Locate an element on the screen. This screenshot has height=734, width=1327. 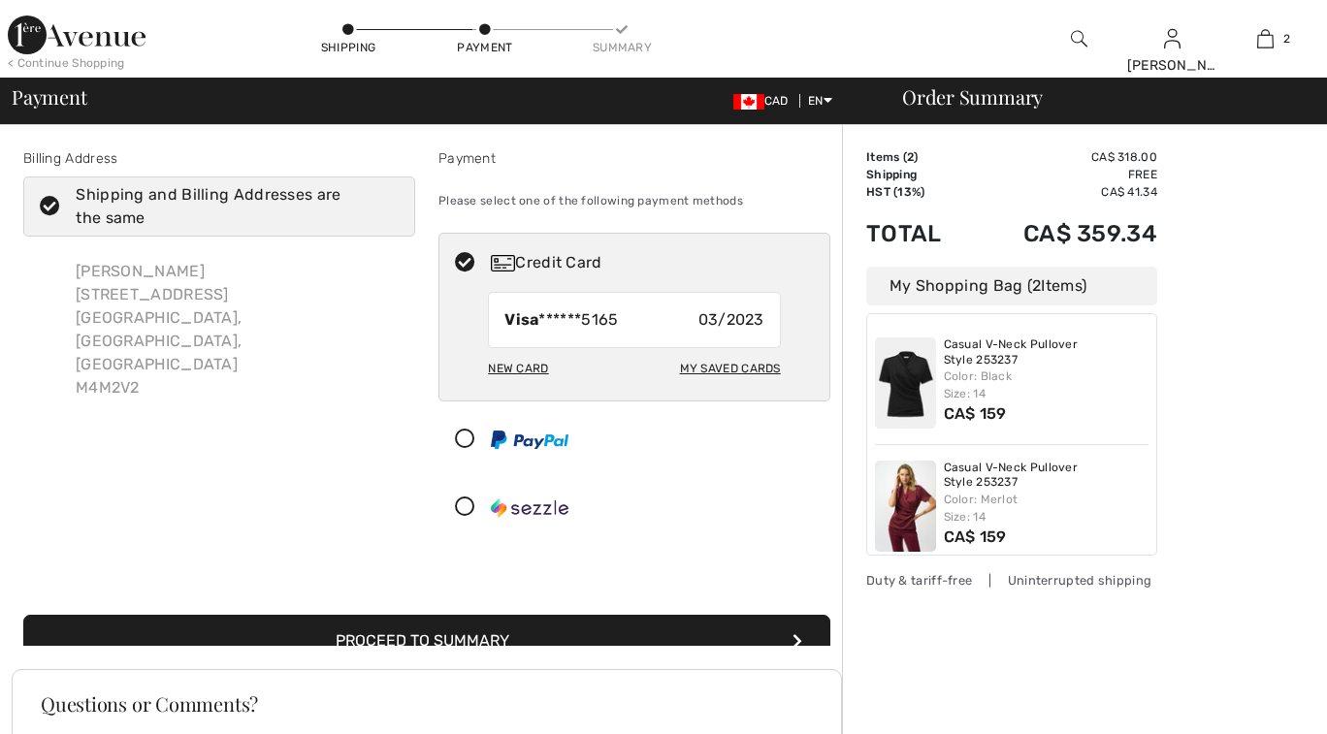
img: search the website is located at coordinates (1079, 39).